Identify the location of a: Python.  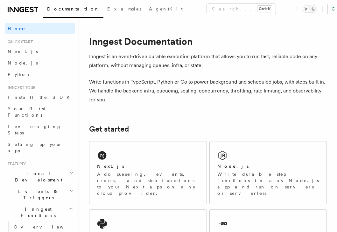
(40, 74).